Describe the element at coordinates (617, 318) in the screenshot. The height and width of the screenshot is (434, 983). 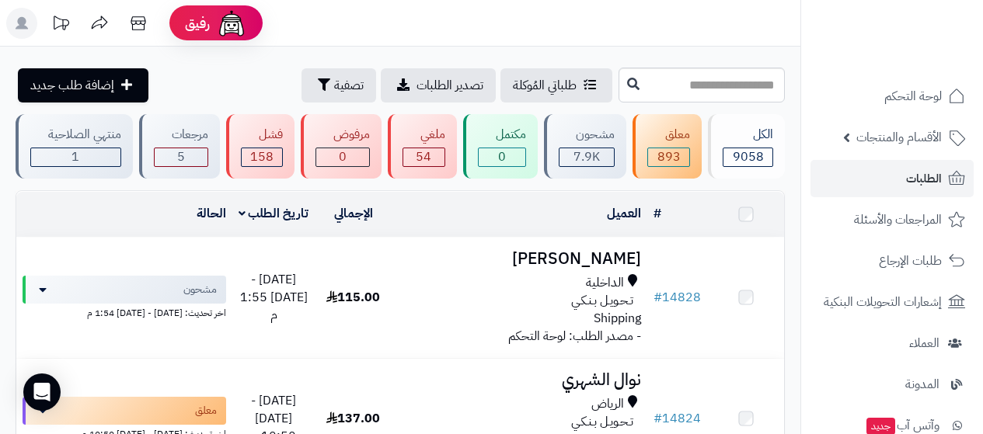
I see `span: Shipping` at that location.